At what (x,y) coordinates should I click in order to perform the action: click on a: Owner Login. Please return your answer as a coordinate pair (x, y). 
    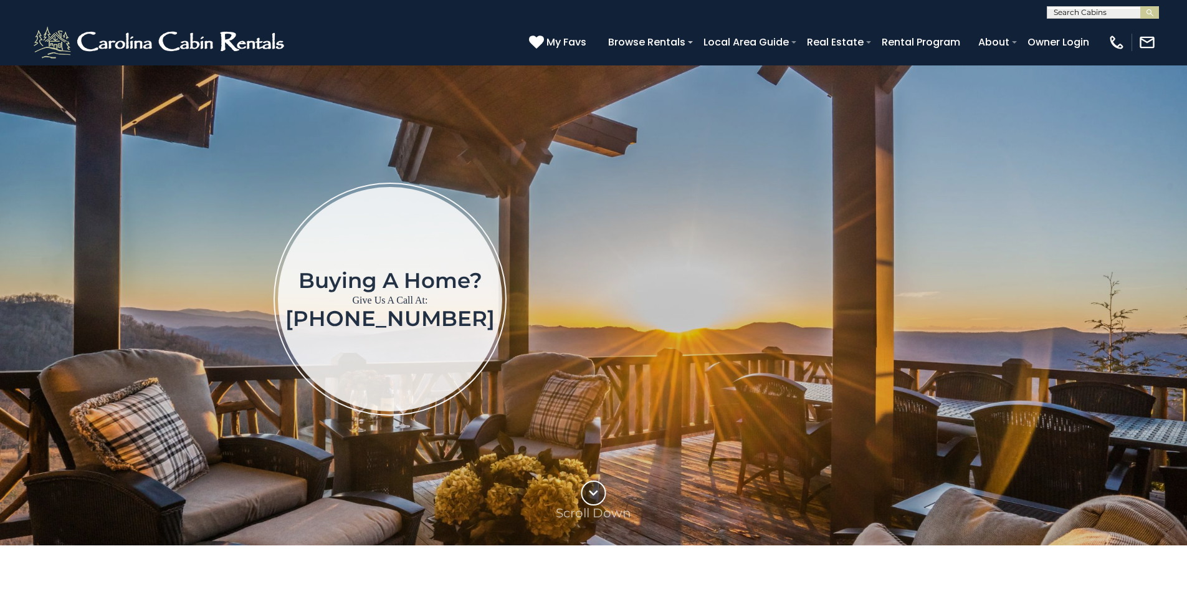
    Looking at the image, I should click on (1058, 42).